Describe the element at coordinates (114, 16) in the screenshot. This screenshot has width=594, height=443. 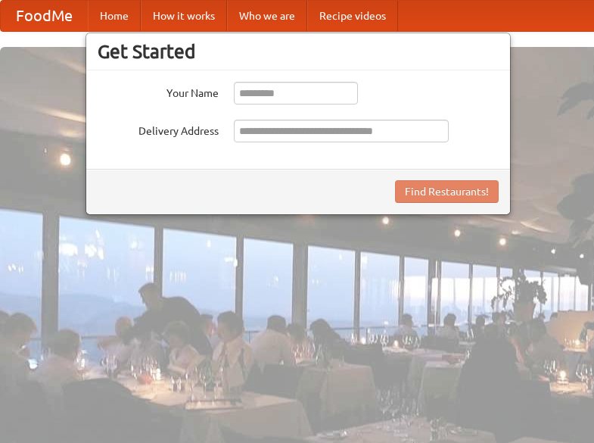
I see `a: Home` at that location.